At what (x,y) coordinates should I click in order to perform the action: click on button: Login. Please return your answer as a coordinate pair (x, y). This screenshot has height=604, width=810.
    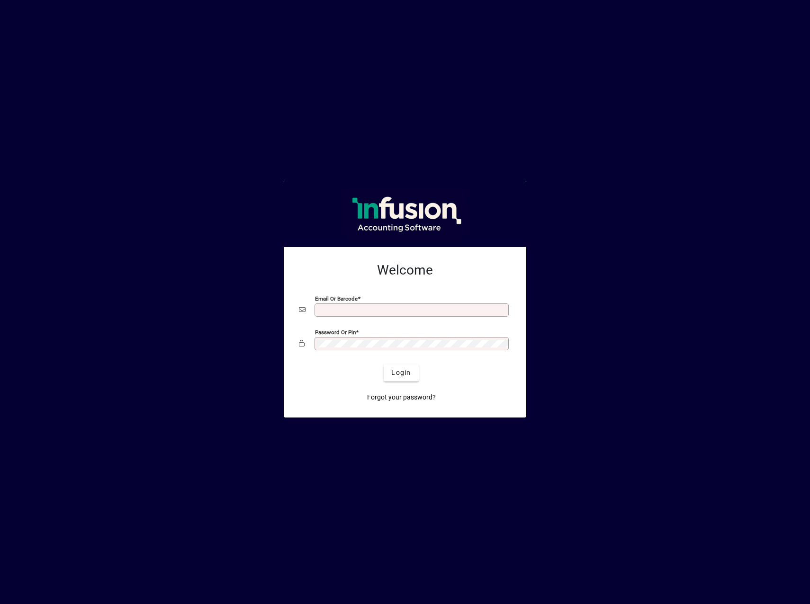
    Looking at the image, I should click on (401, 373).